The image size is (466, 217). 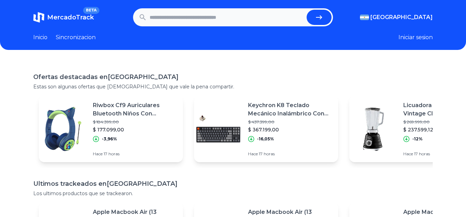 What do you see at coordinates (63, 17) in the screenshot?
I see `a: MercadoTrackBETA` at bounding box center [63, 17].